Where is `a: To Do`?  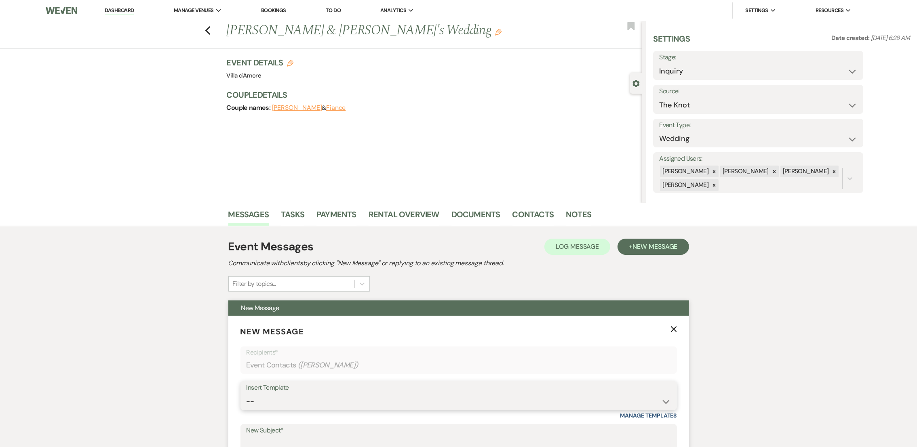 a: To Do is located at coordinates (333, 10).